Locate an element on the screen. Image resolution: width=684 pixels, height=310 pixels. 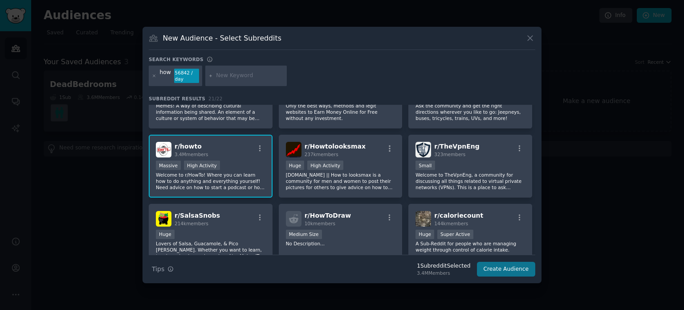
span: r/ howto is located at coordinates (188, 146).